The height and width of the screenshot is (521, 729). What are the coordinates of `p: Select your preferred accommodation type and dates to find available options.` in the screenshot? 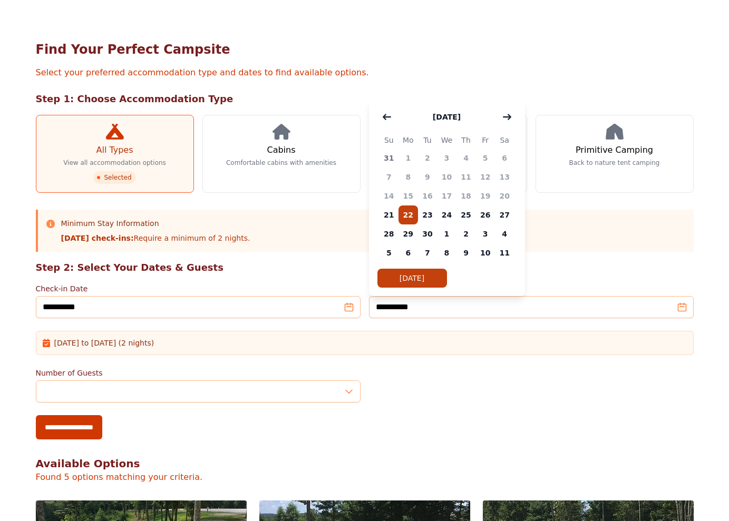 It's located at (365, 73).